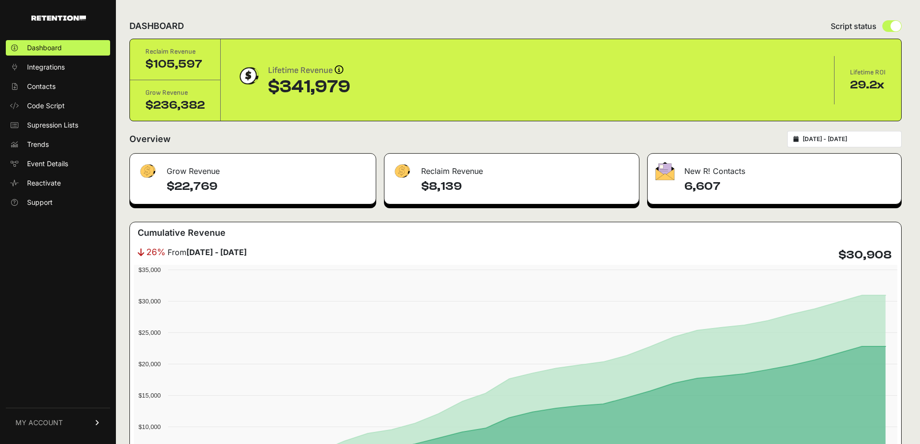 The height and width of the screenshot is (444, 920). I want to click on text: $20,000, so click(150, 364).